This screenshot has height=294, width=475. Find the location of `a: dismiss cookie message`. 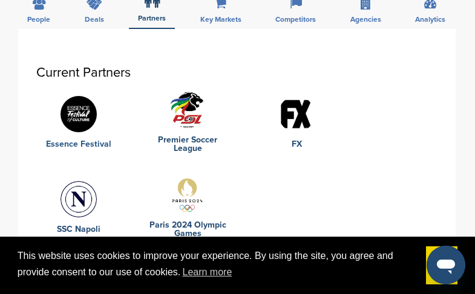

a: dismiss cookie message is located at coordinates (441, 266).